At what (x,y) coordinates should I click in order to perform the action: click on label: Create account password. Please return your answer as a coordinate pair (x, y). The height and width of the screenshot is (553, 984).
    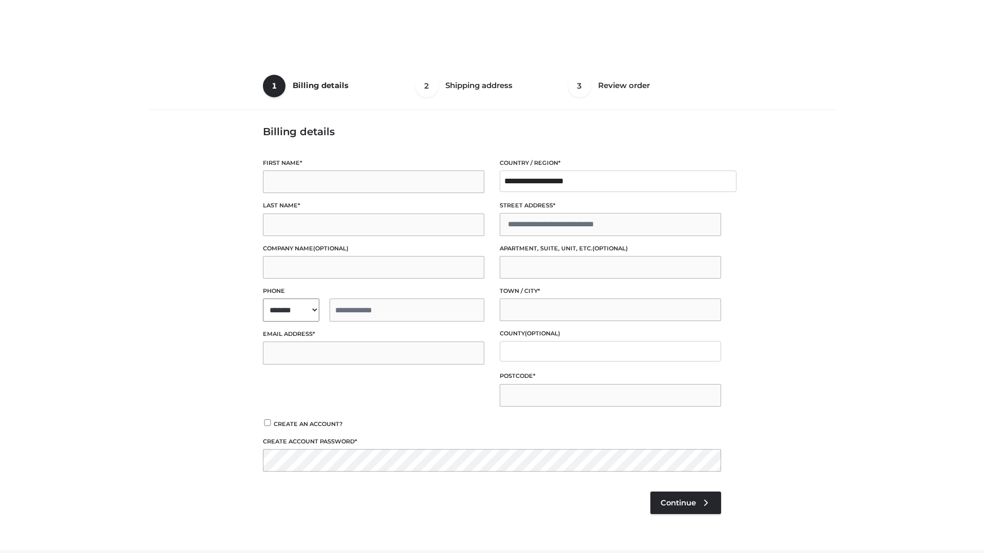
    Looking at the image, I should click on (492, 442).